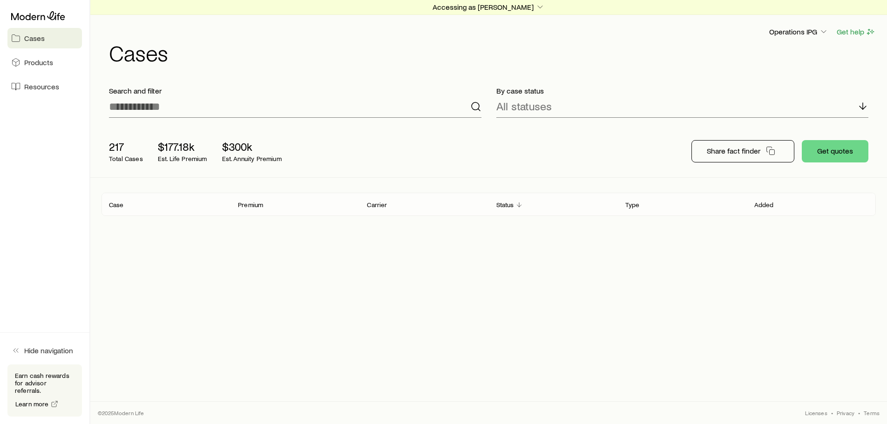 The image size is (887, 424). Describe the element at coordinates (871, 413) in the screenshot. I see `a: Terms` at that location.